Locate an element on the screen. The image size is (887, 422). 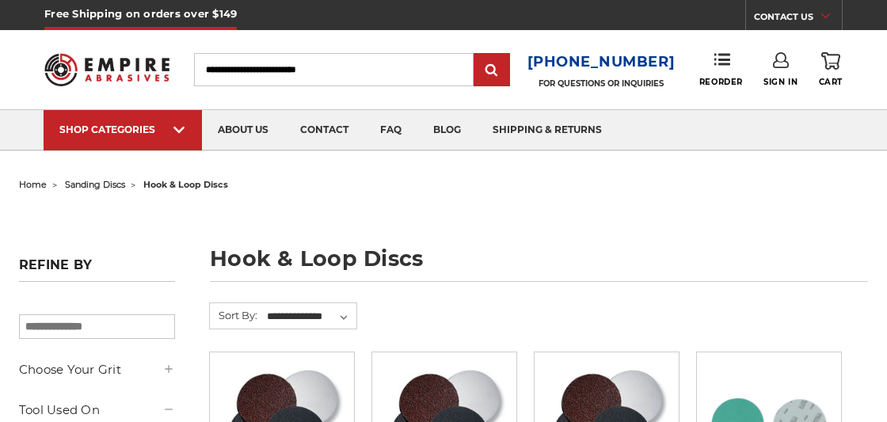
div: SHOP CATEGORIES is located at coordinates (123, 129).